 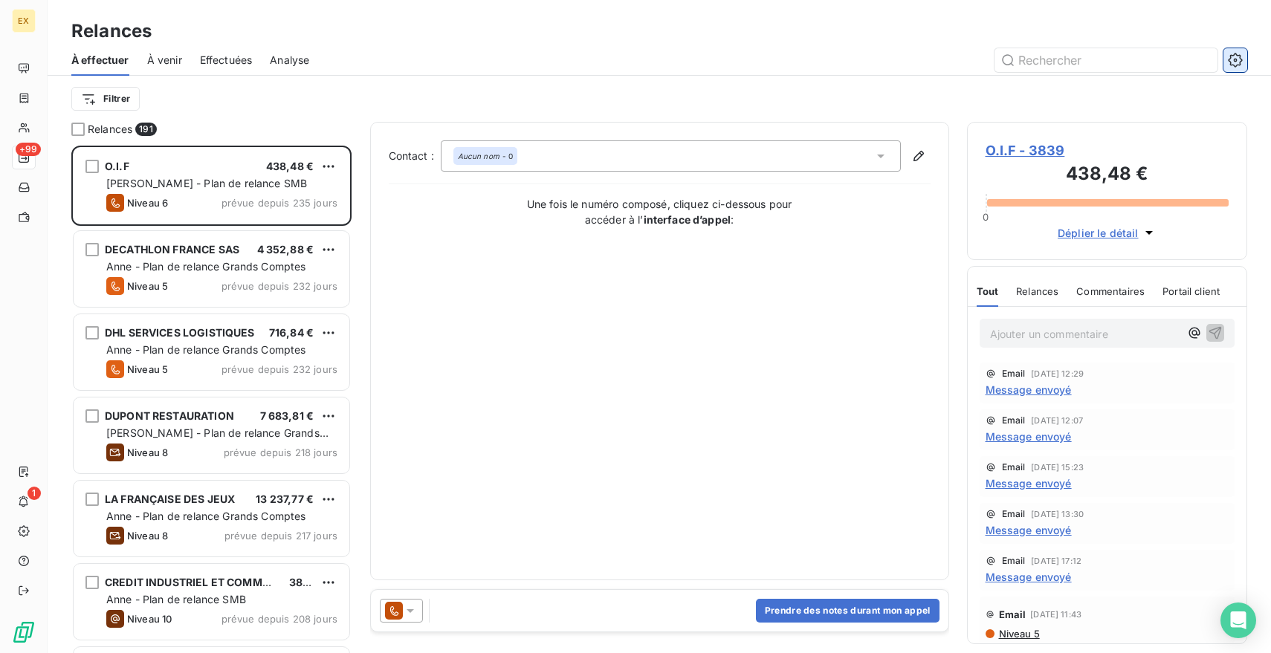 I want to click on span: 0, so click(x=985, y=217).